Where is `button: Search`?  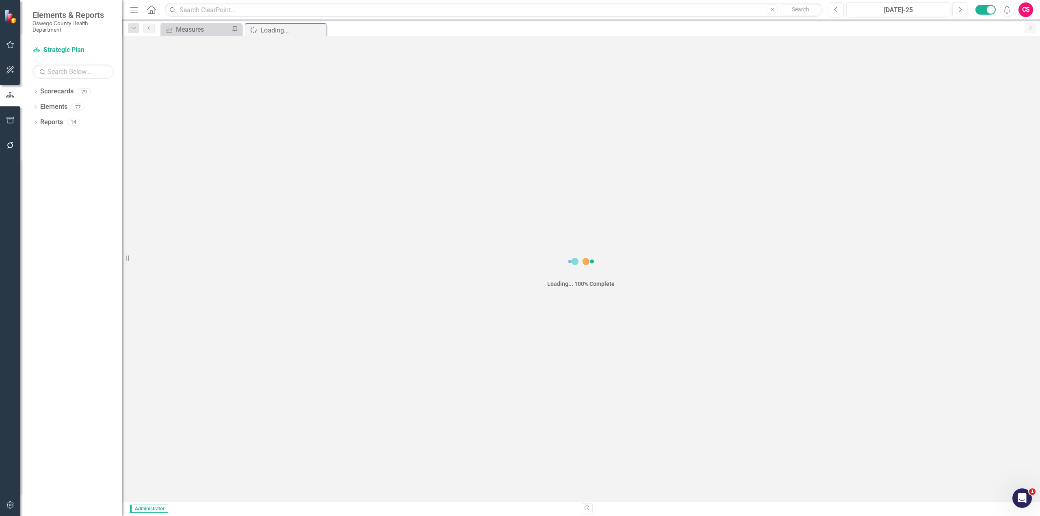 button: Search is located at coordinates (801, 10).